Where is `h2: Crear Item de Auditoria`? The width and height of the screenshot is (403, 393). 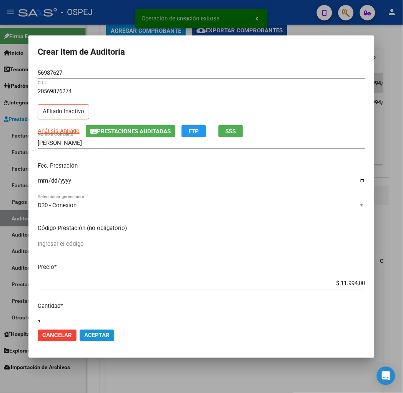 h2: Crear Item de Auditoria is located at coordinates (202, 52).